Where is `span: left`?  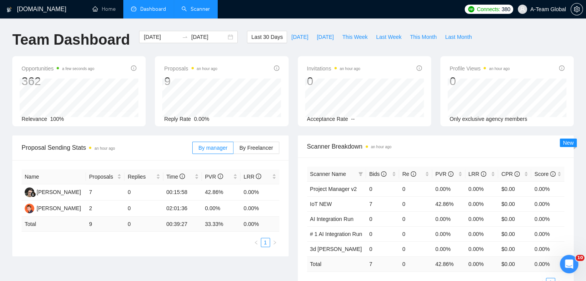
span: left is located at coordinates (256, 243).